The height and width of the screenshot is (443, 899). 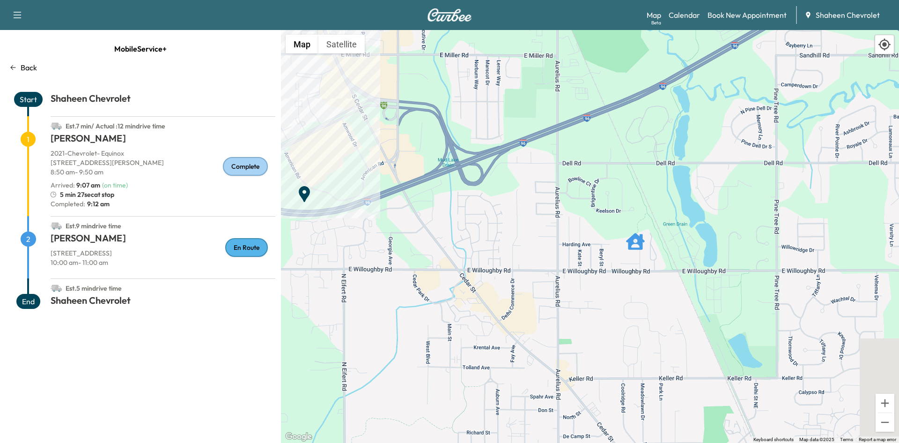 I want to click on span: 1, so click(x=28, y=139).